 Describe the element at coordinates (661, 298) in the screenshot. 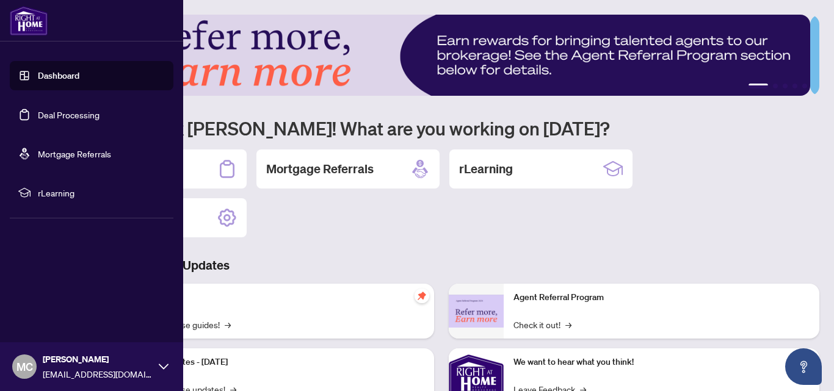

I see `p: Agent Referral Program` at that location.